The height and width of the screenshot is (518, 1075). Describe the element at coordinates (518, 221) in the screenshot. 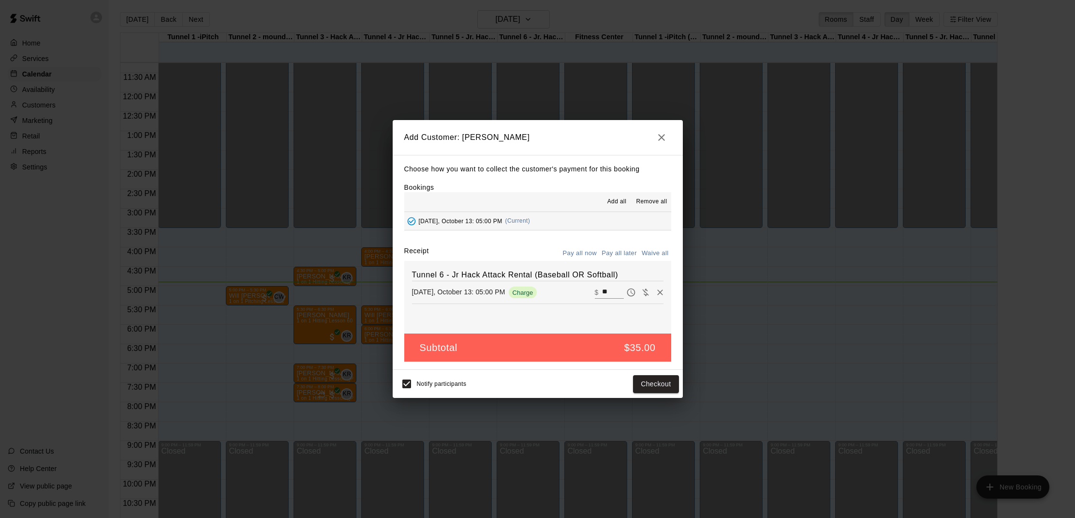

I see `span: (Current)` at that location.